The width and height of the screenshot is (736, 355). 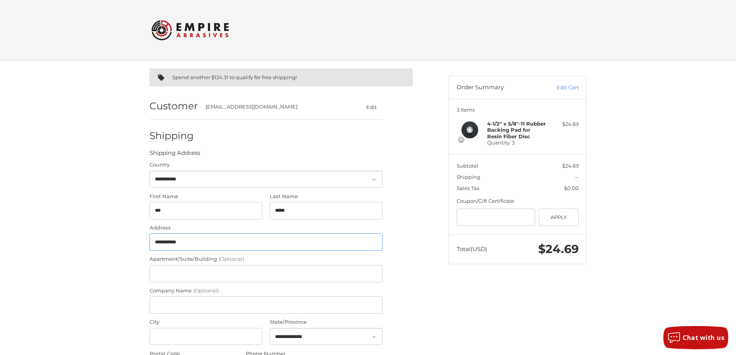 I want to click on legend: Shipping Address, so click(x=175, y=155).